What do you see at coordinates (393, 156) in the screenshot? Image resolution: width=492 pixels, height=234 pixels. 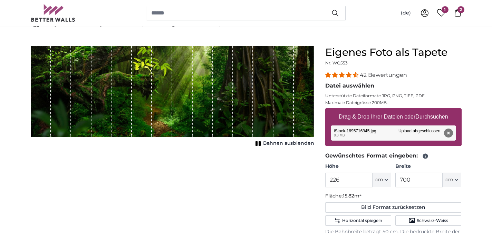 I see `legend: Gewünschtes Format eingeben:` at bounding box center [393, 156].